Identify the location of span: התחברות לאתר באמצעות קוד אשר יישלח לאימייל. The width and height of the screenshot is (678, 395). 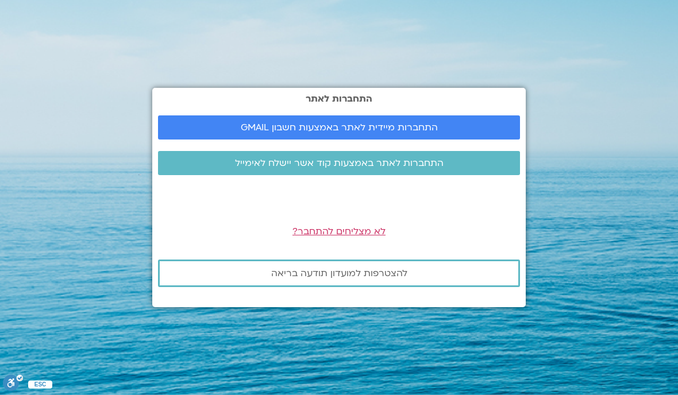
(339, 163).